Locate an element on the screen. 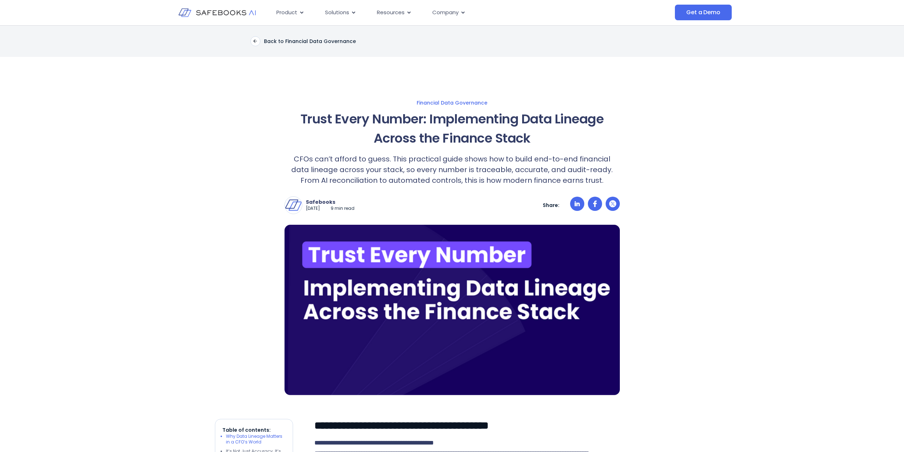  p: 9 min read is located at coordinates (343, 208).